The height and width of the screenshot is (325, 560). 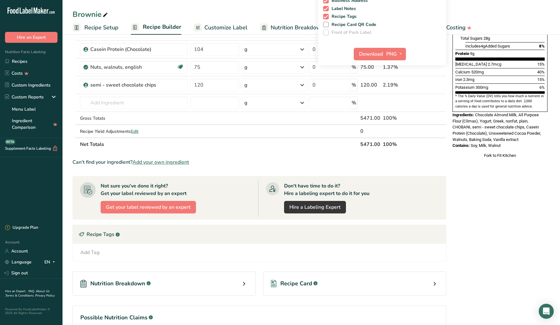 What do you see at coordinates (541, 72) in the screenshot?
I see `span: 40%` at bounding box center [541, 72].